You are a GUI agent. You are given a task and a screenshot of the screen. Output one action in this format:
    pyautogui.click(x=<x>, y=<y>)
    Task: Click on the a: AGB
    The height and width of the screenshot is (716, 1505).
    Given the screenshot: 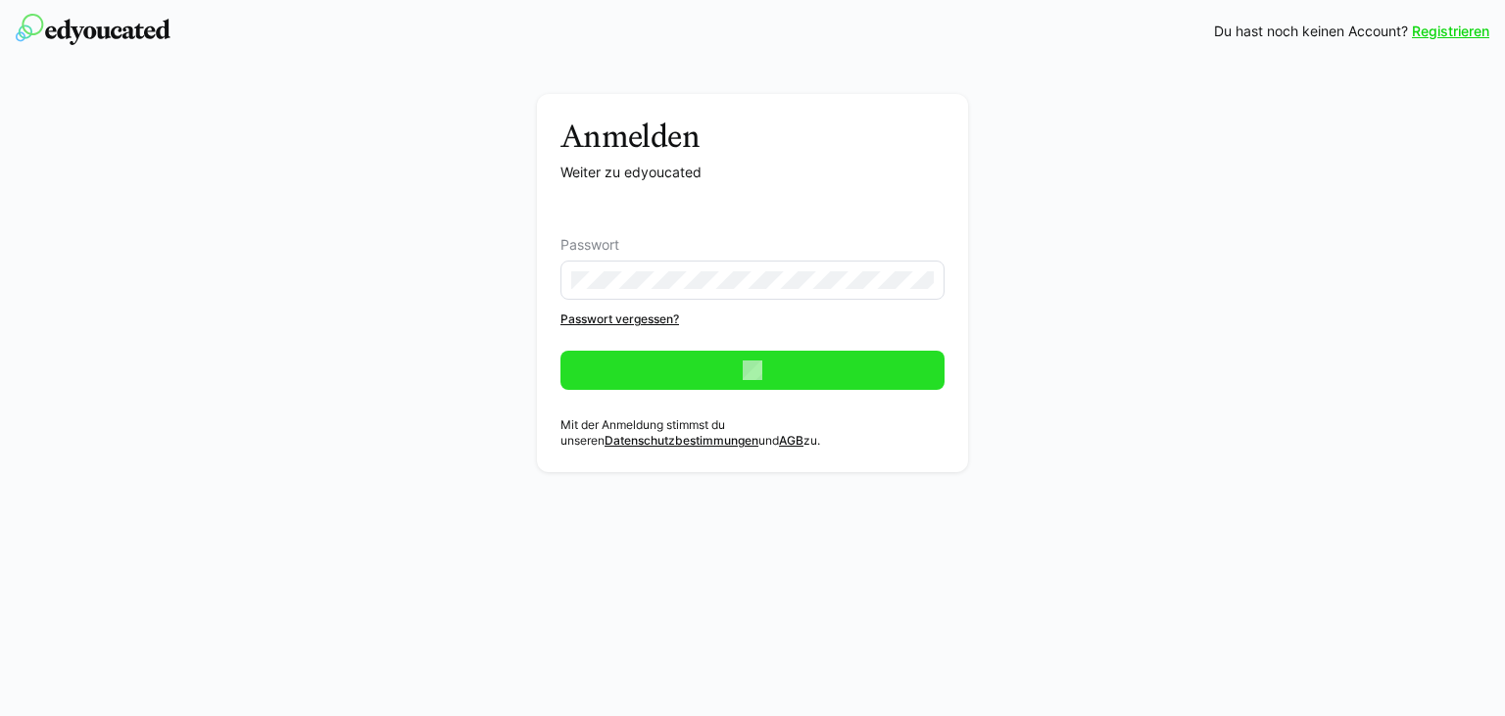 What is the action you would take?
    pyautogui.click(x=791, y=440)
    